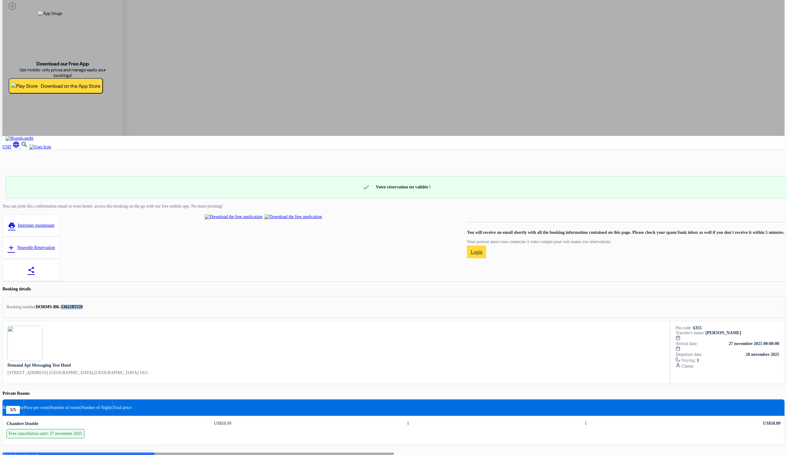  Describe the element at coordinates (11, 248) in the screenshot. I see `span: add` at that location.